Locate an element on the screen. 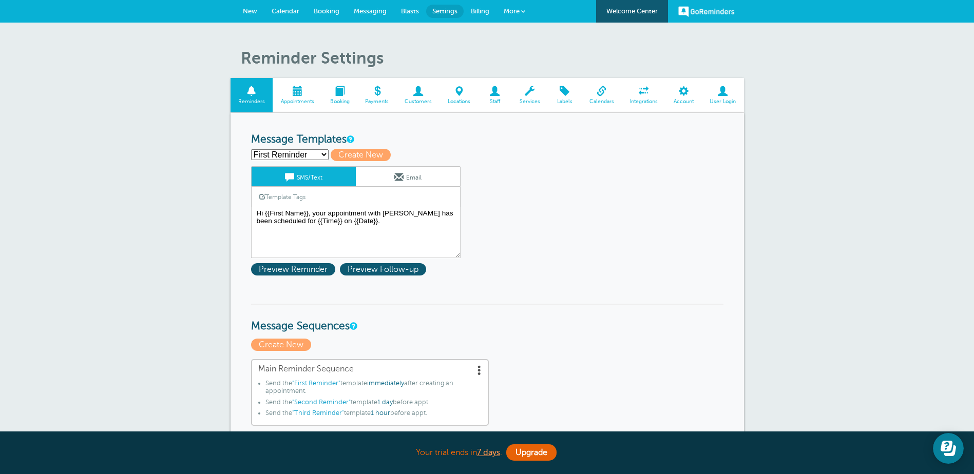  span: Labels is located at coordinates (564, 102).